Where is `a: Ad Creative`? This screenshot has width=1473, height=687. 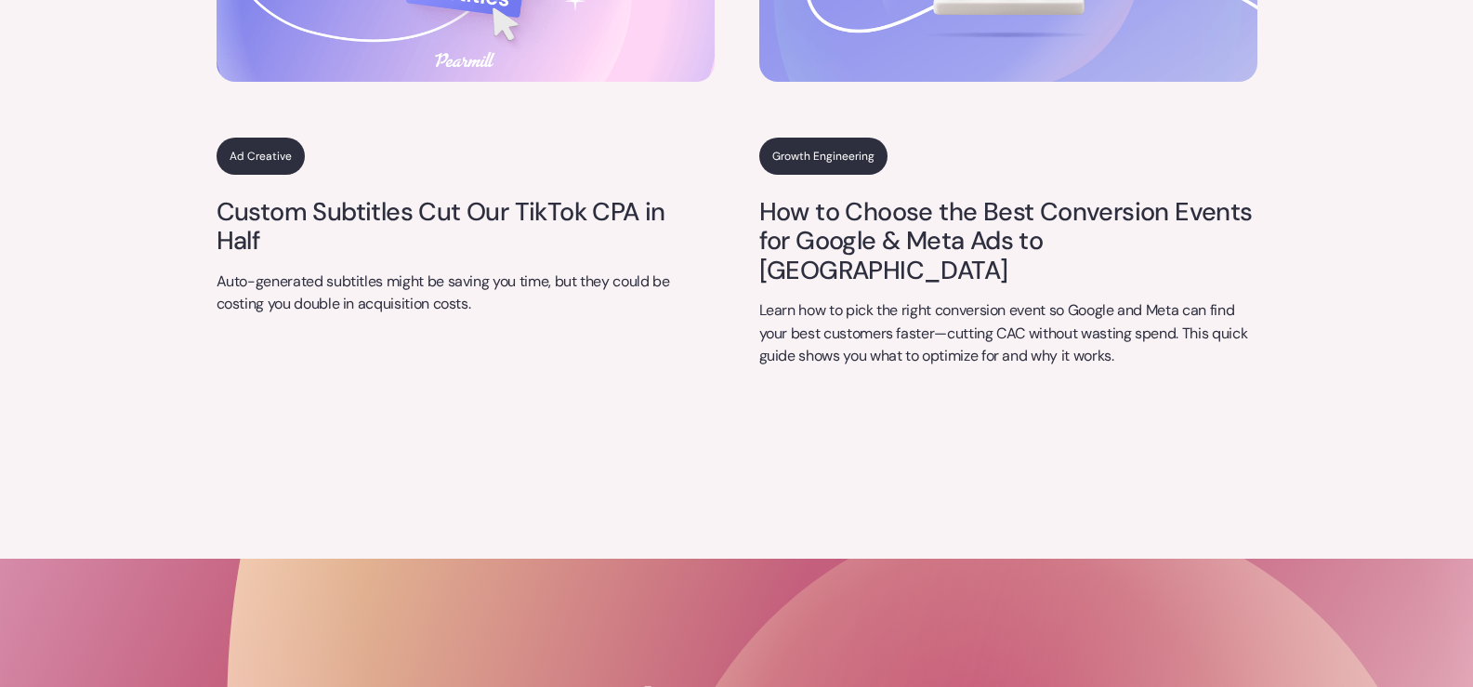 a: Ad Creative is located at coordinates (260, 156).